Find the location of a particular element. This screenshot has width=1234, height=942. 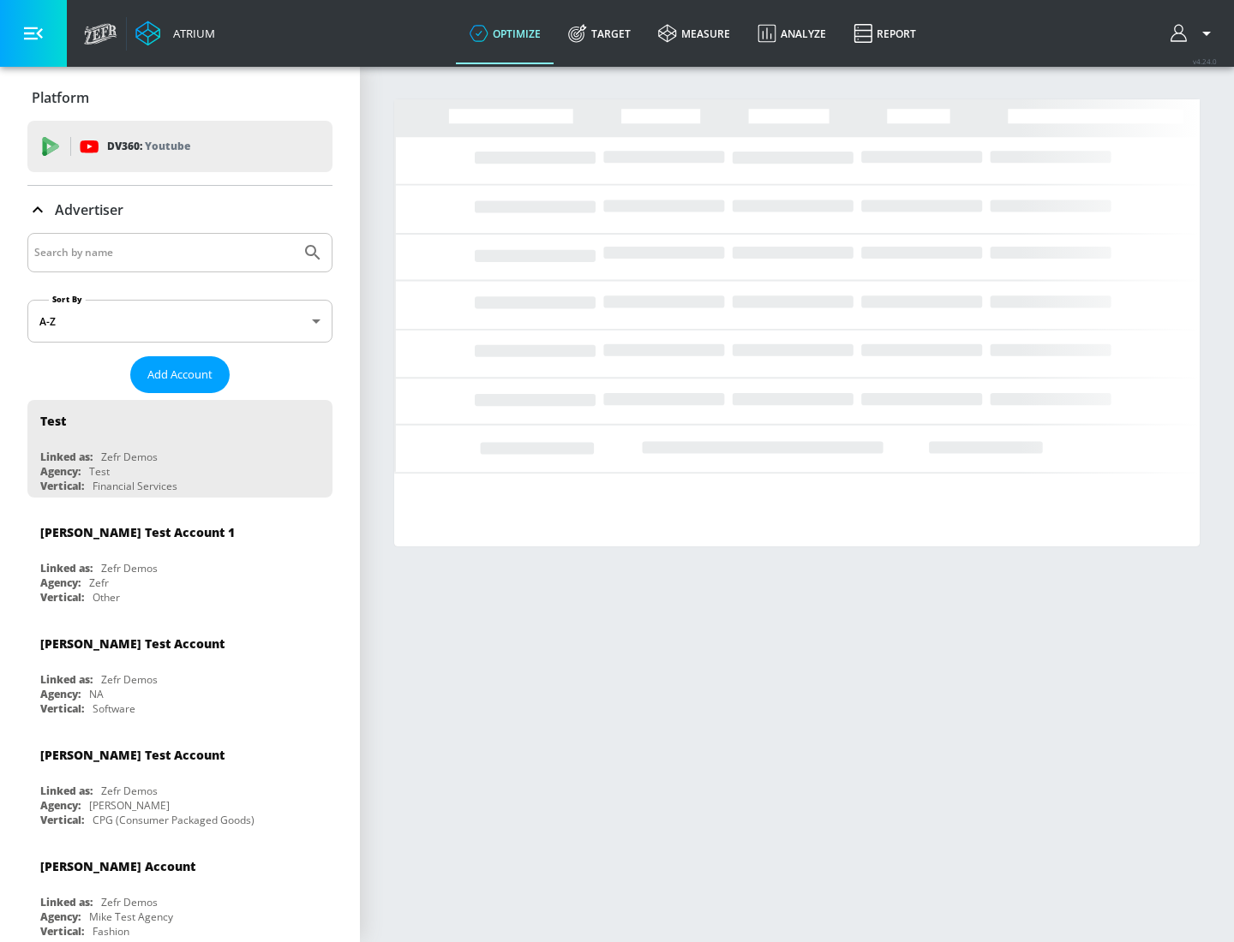

div: Software is located at coordinates (114, 708).